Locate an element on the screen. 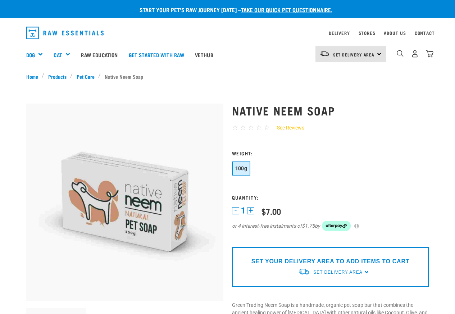  a: See Reviews is located at coordinates (287, 128).